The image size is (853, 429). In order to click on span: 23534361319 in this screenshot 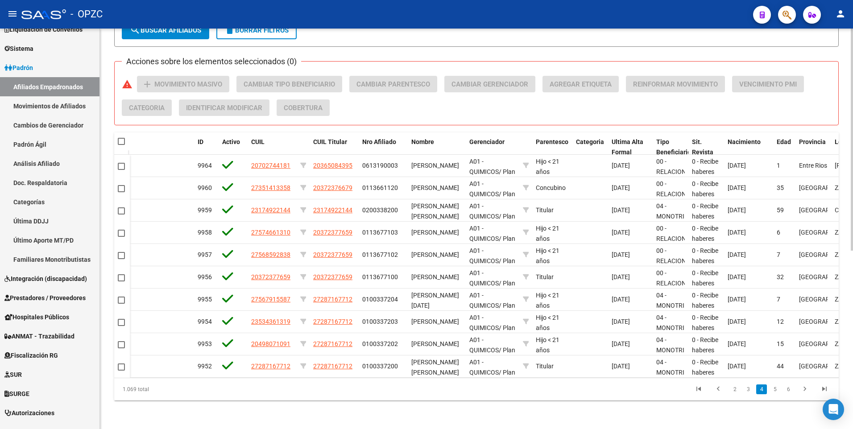, I will do `click(271, 322)`.